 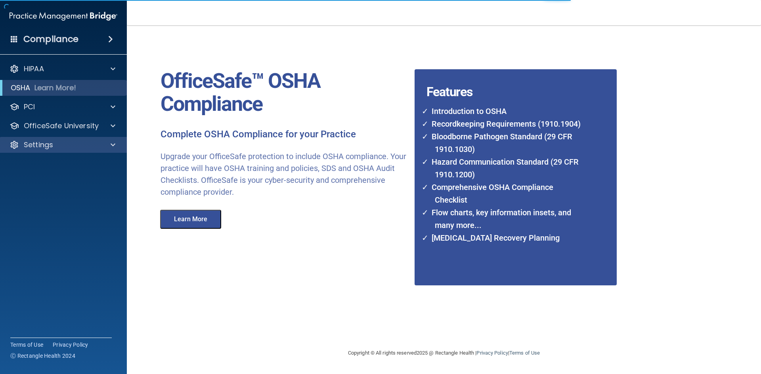 What do you see at coordinates (21, 88) in the screenshot?
I see `p: OSHA` at bounding box center [21, 88].